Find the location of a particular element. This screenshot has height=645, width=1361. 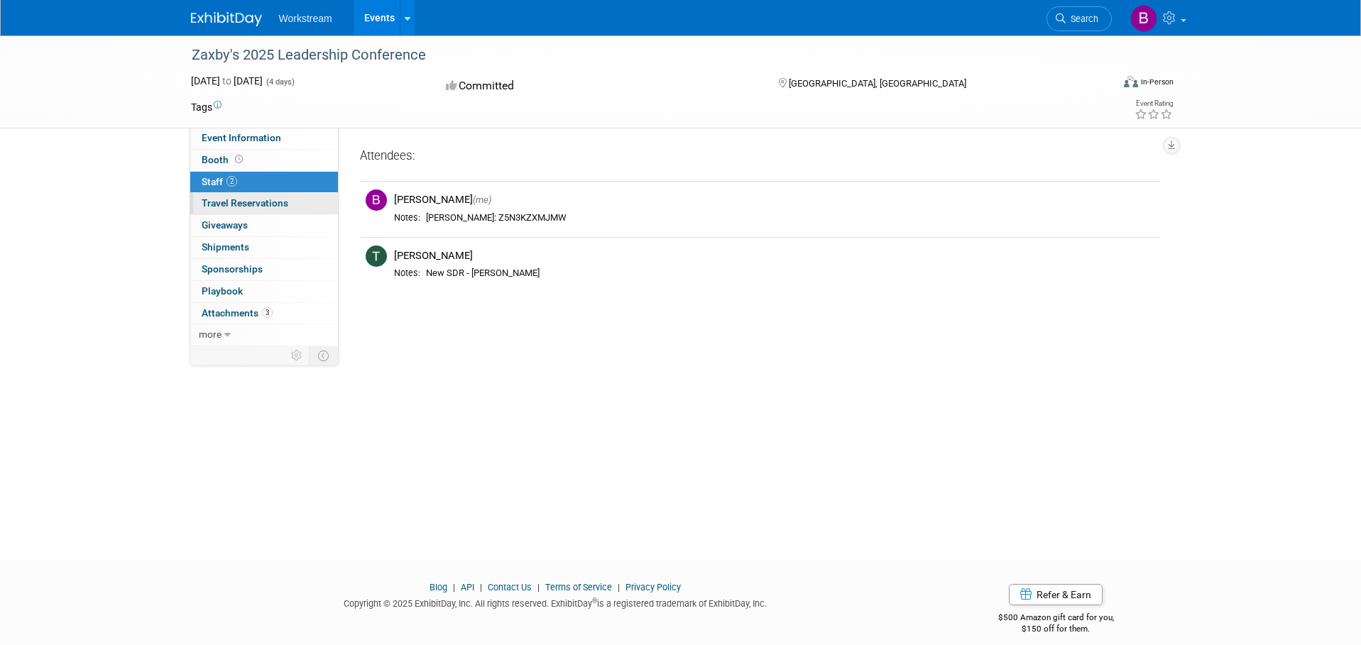

td: Personalize Event Tab Strip is located at coordinates (297, 356).